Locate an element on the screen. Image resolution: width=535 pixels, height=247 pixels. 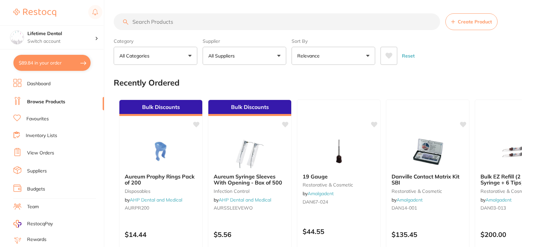
img: RestocqPay is located at coordinates (17, 224).